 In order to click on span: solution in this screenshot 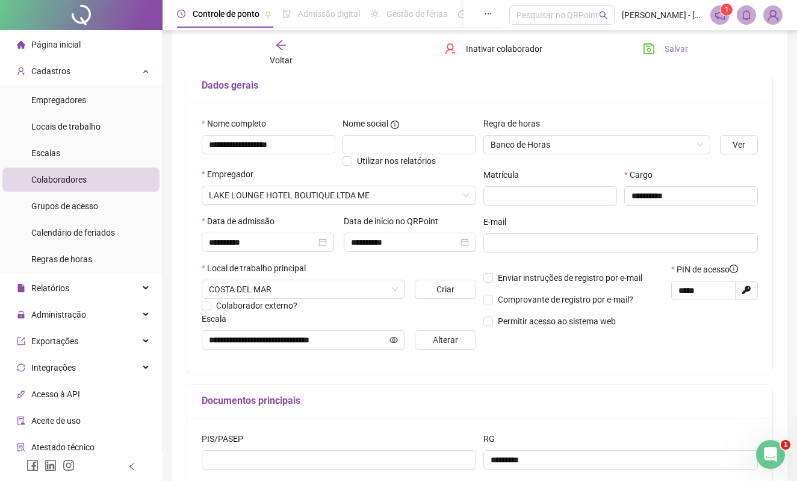, I will do `click(21, 447)`.